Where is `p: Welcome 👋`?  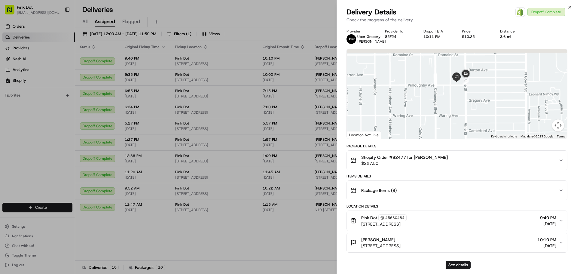
p: Welcome 👋 is located at coordinates (58, 29).